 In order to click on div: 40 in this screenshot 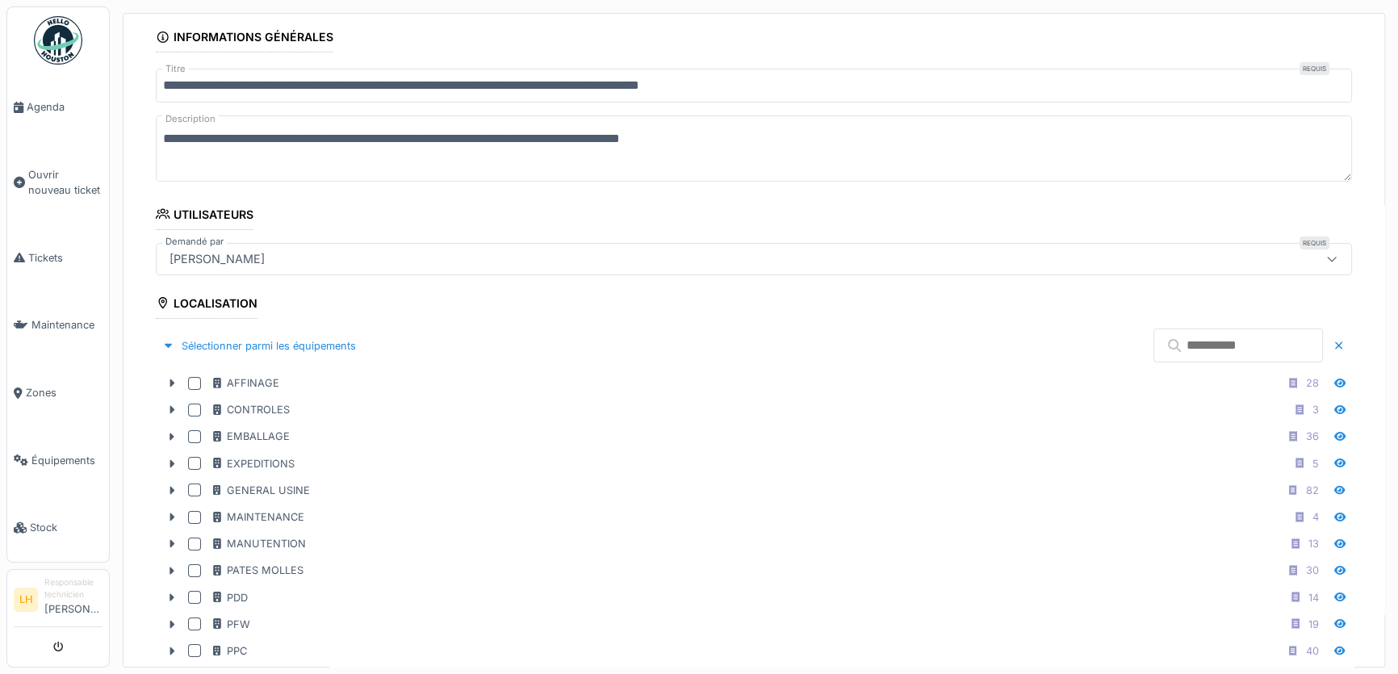, I will do `click(1313, 651)`.